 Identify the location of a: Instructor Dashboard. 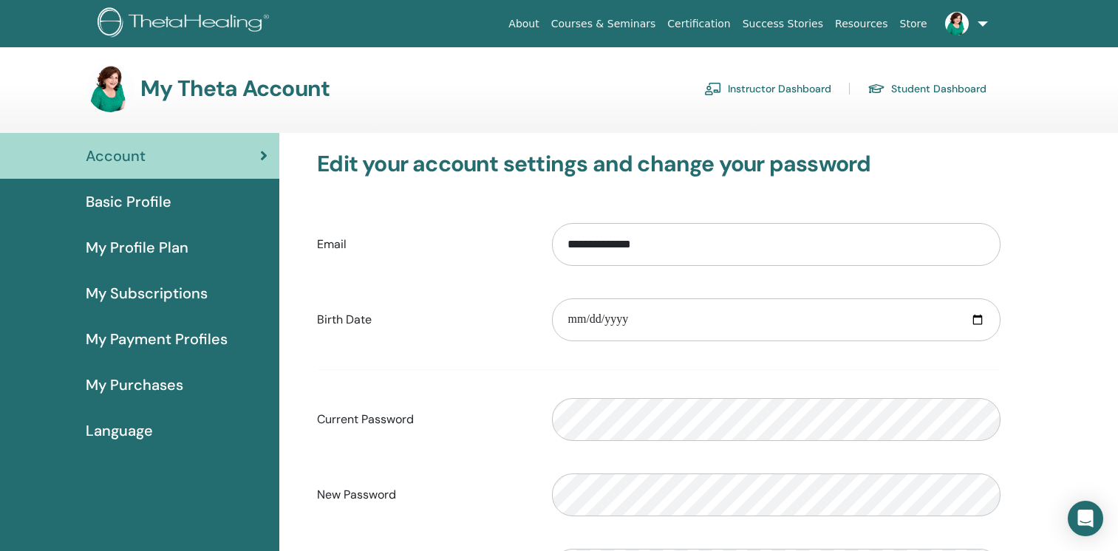
(767, 89).